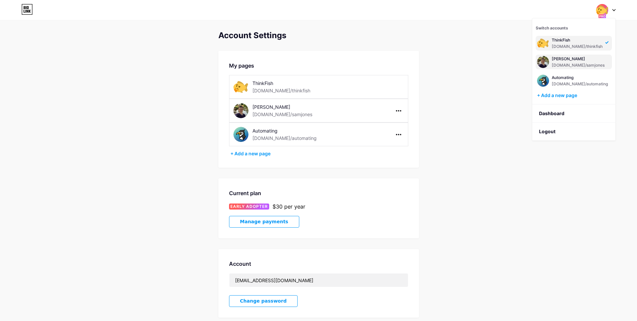 The image size is (637, 321). I want to click on button: Change password, so click(264, 301).